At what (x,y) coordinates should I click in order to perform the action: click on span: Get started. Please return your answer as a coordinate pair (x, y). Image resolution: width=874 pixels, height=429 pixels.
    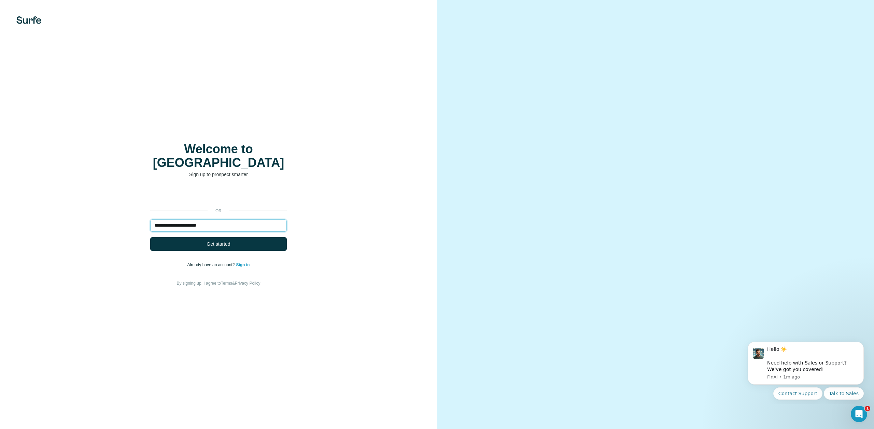
    Looking at the image, I should click on (218, 244).